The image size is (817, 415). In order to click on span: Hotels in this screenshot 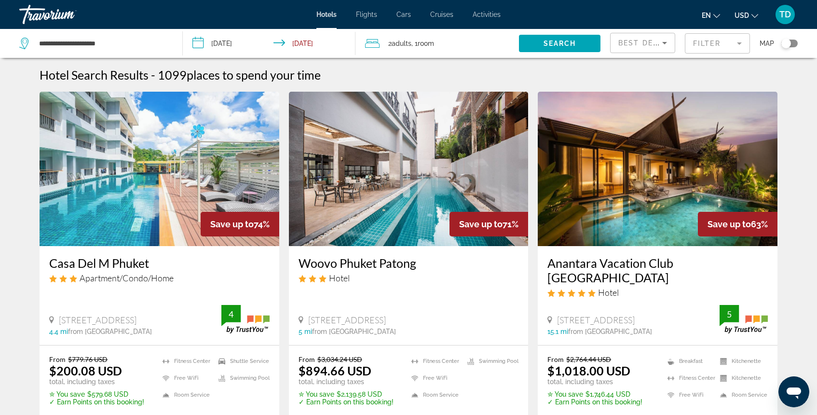, I will do `click(326, 14)`.